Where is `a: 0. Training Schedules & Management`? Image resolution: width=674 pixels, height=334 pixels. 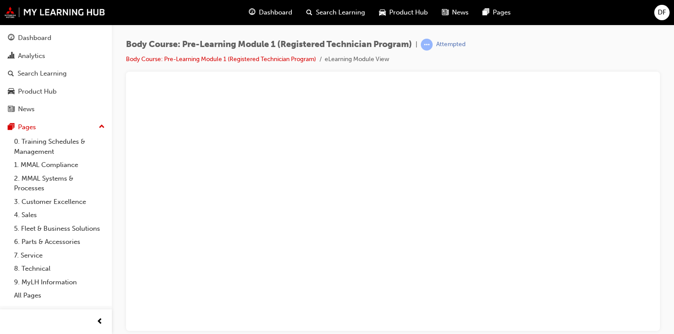
a: 0. Training Schedules & Management is located at coordinates (59, 146).